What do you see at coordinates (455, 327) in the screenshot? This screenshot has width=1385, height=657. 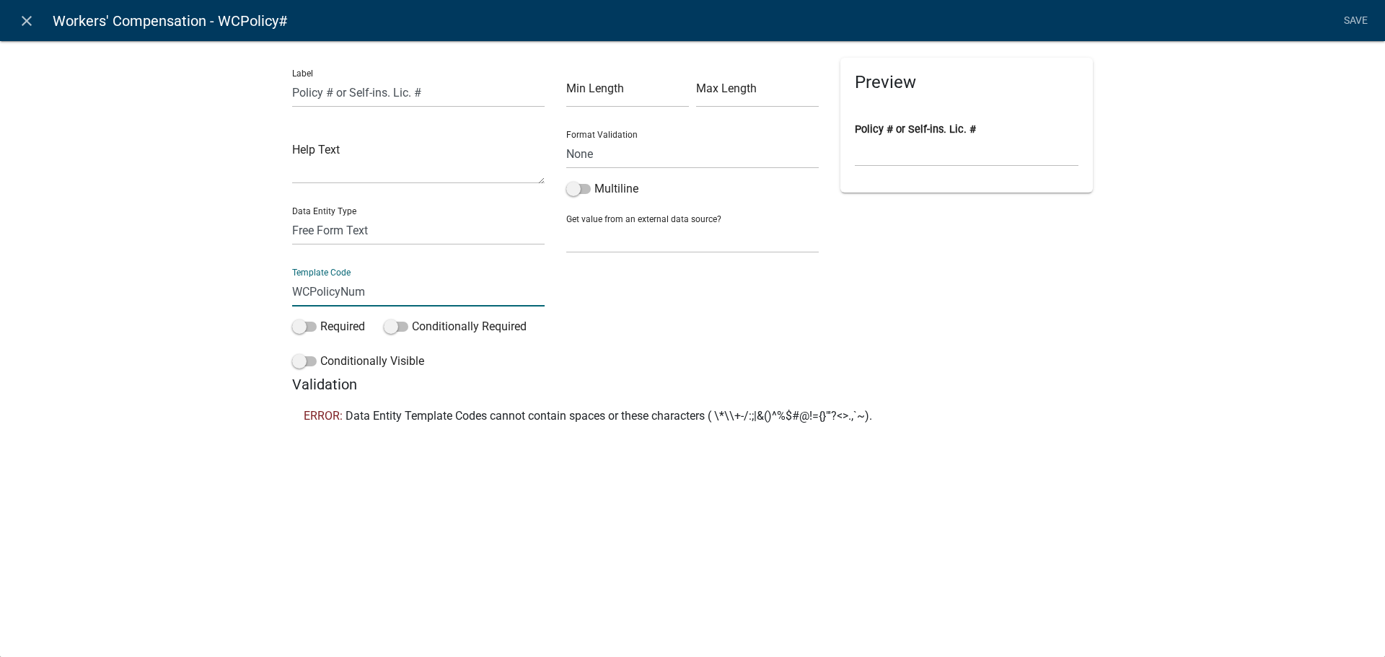 I see `label: Conditionally Required` at bounding box center [455, 327].